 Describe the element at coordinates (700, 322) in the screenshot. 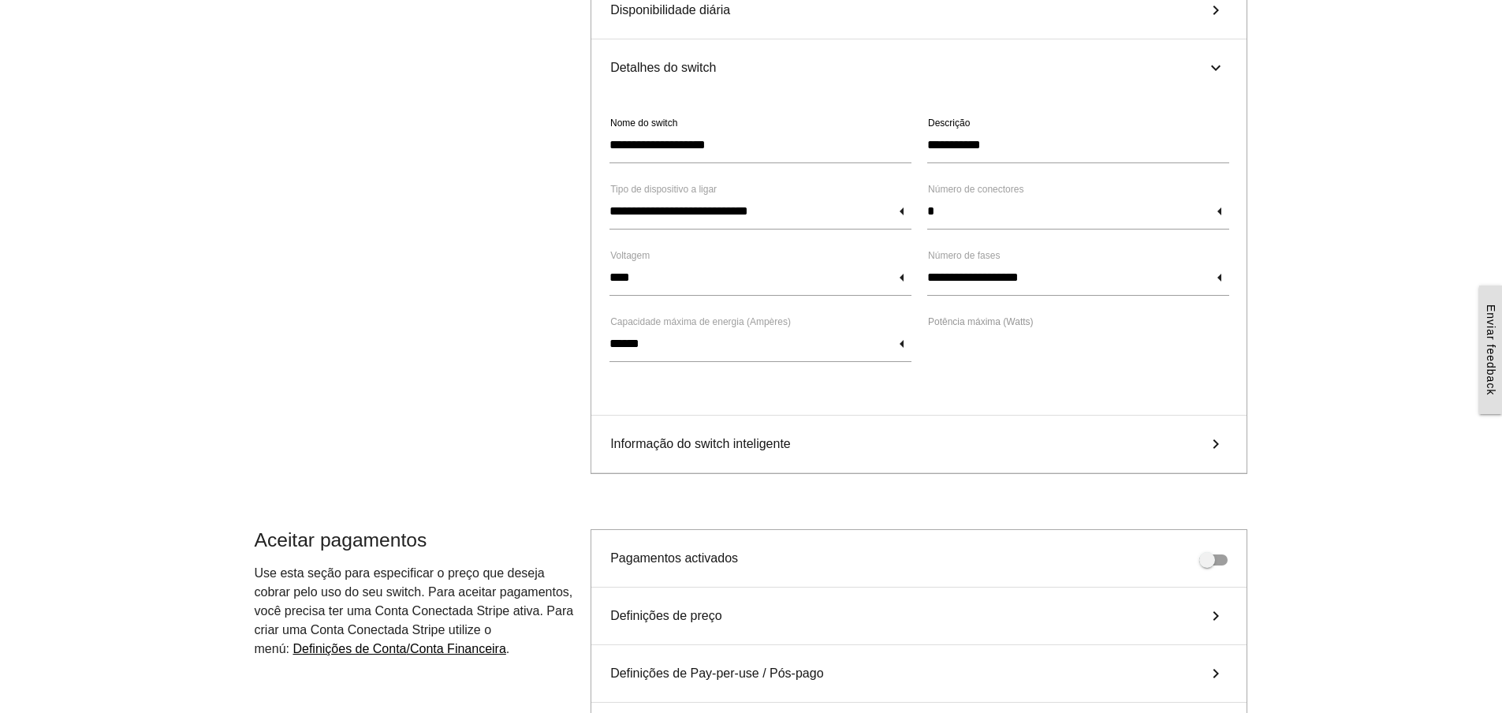

I see `label: Capacidade máxima de energia (Ampères)` at that location.